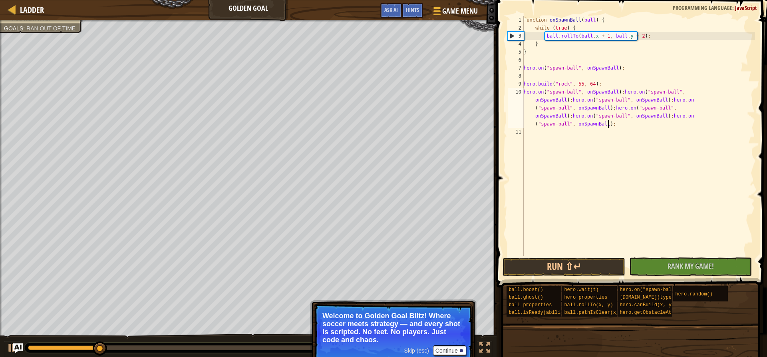  What do you see at coordinates (516, 68) in the screenshot?
I see `div: 7` at bounding box center [516, 68].